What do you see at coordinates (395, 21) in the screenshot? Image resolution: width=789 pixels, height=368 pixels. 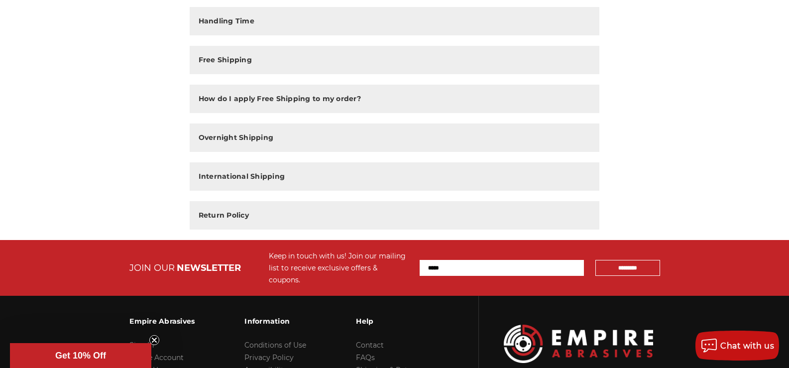 I see `button: Handling Time` at bounding box center [395, 21].